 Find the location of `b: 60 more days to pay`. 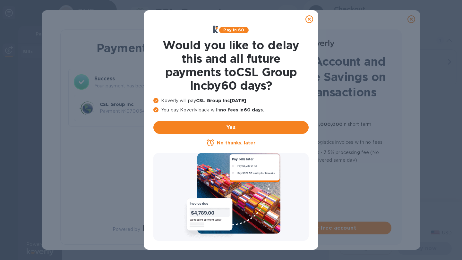

b: 60 more days to pay is located at coordinates (285, 142).